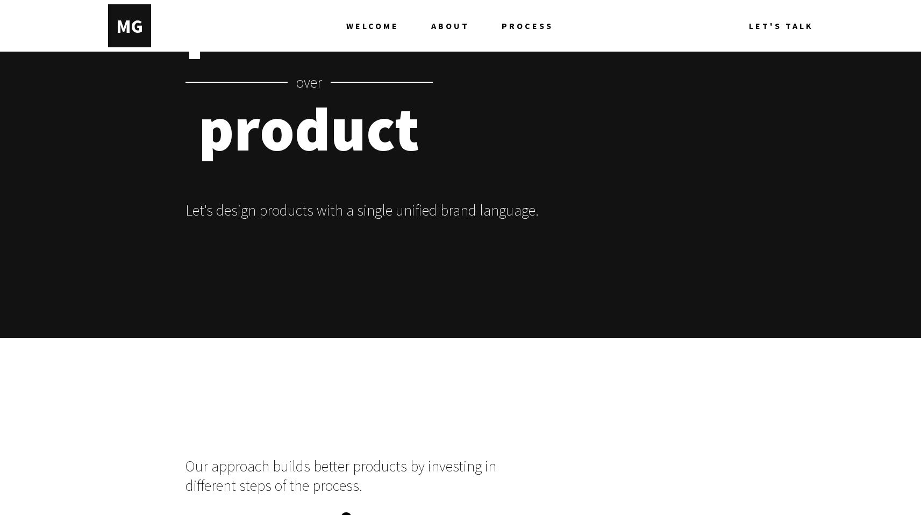  I want to click on div: M G, so click(129, 26).